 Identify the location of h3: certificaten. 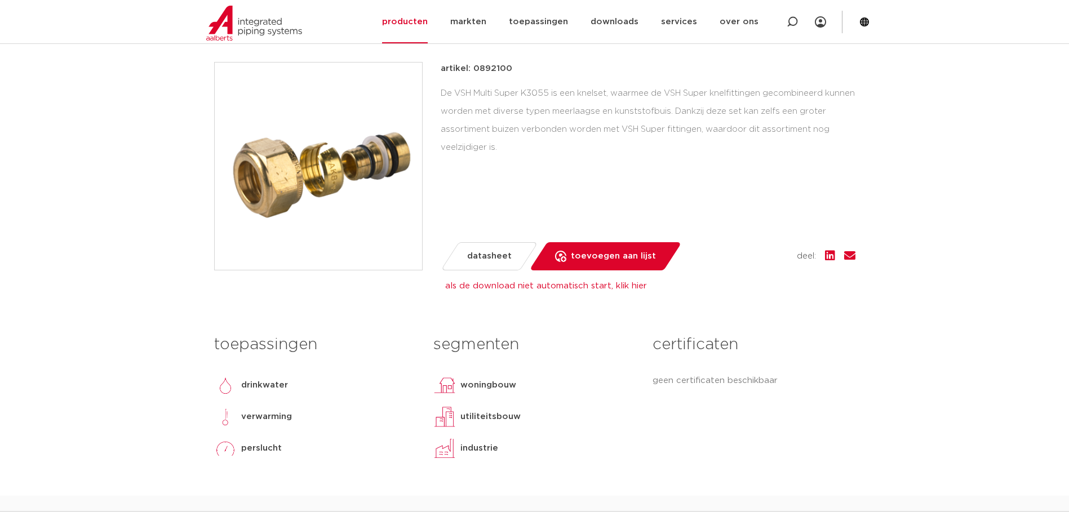
(754, 345).